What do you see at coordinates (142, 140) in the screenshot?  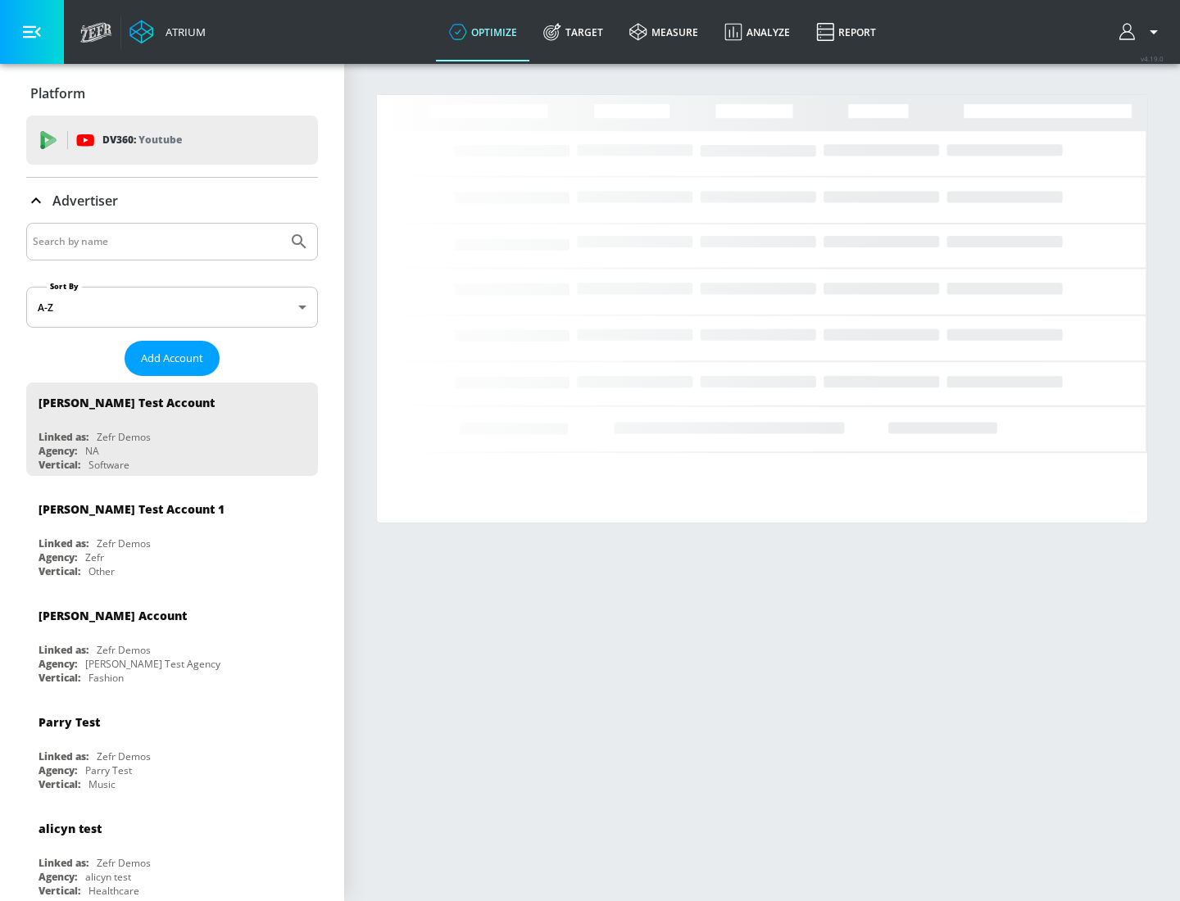 I see `p: DV360:` at bounding box center [142, 140].